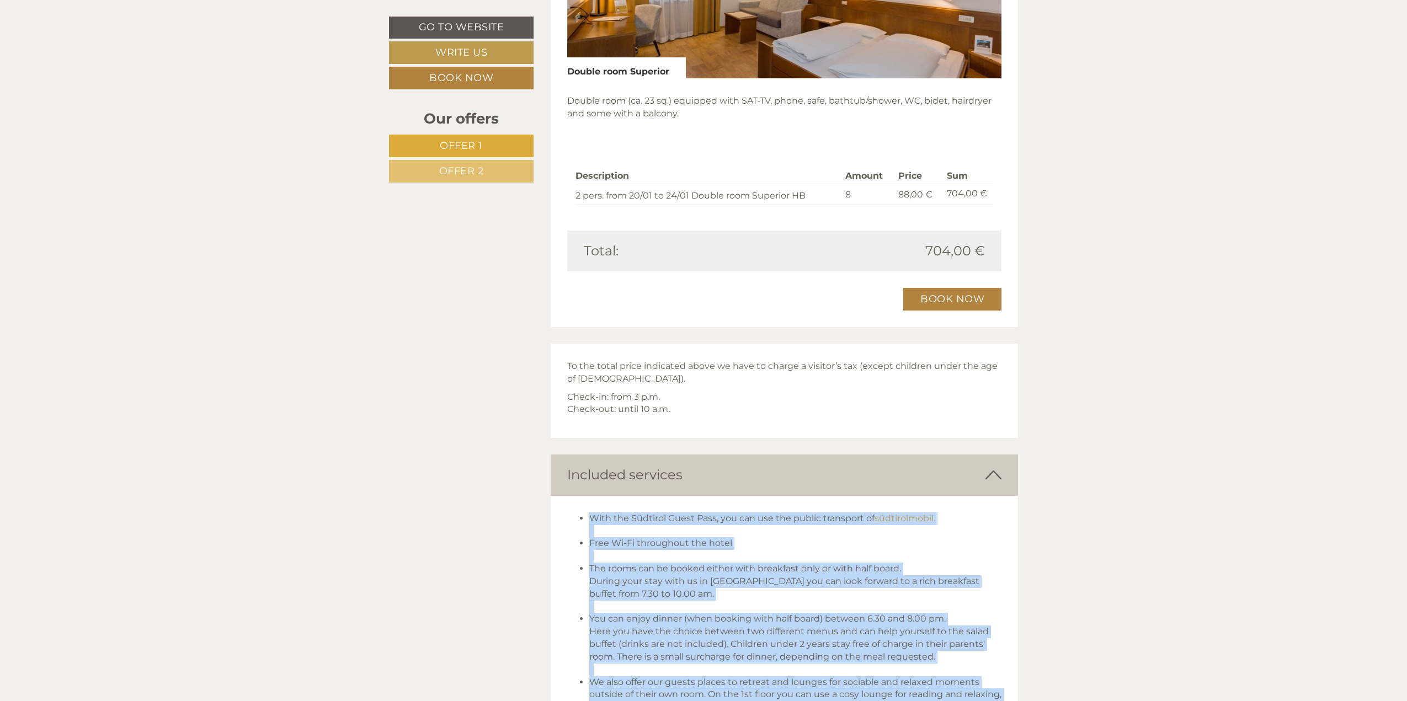 The width and height of the screenshot is (1407, 701). What do you see at coordinates (968, 195) in the screenshot?
I see `td: 704,00 €` at bounding box center [968, 195].